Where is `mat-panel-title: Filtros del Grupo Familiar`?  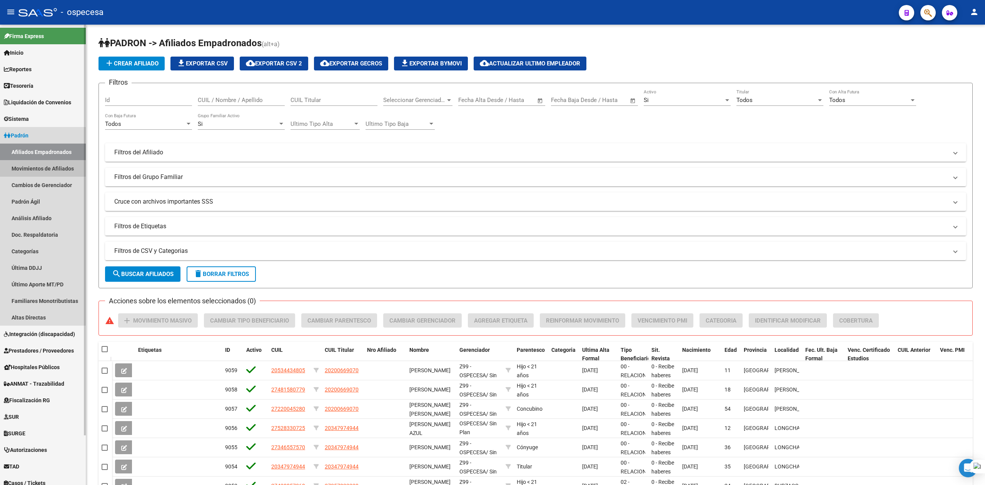 mat-panel-title: Filtros del Grupo Familiar is located at coordinates (531, 177).